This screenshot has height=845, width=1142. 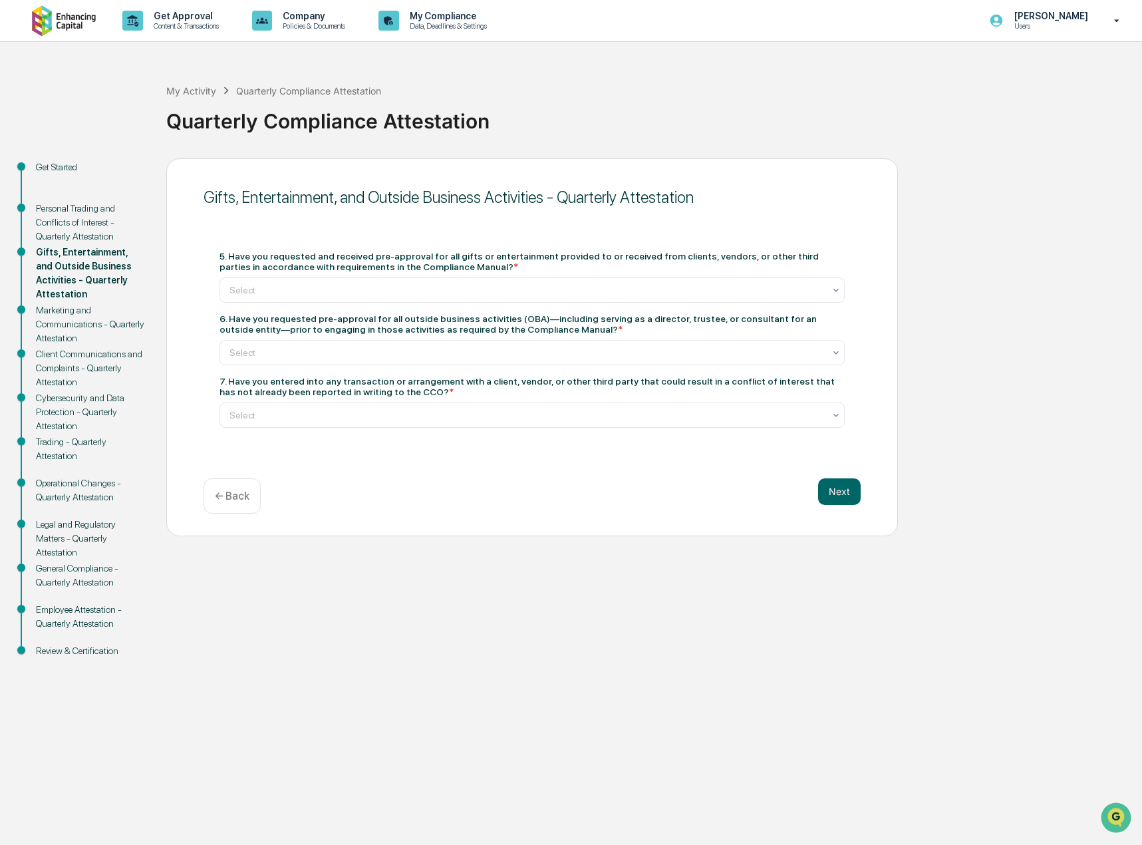 What do you see at coordinates (234, 114) in the screenshot?
I see `button: Start new chat` at bounding box center [234, 114].